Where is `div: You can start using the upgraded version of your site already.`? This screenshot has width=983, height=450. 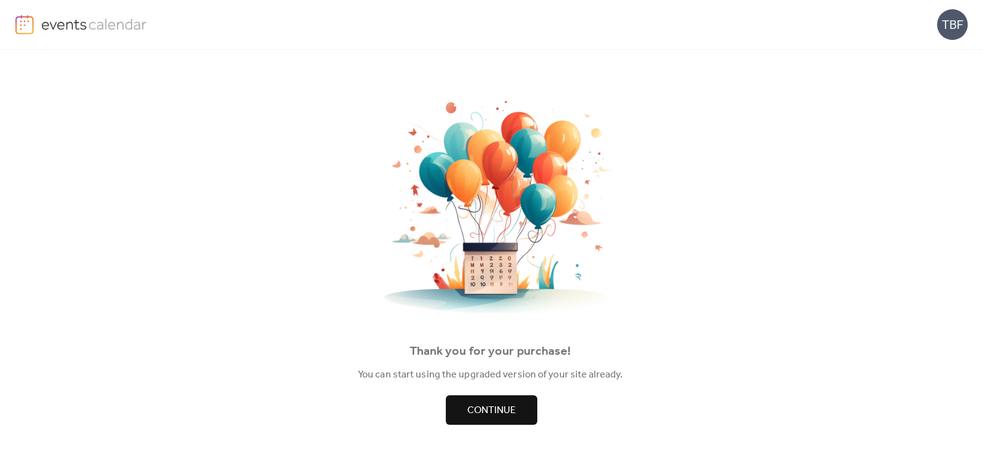
div: You can start using the upgraded version of your site already. is located at coordinates (490, 375).